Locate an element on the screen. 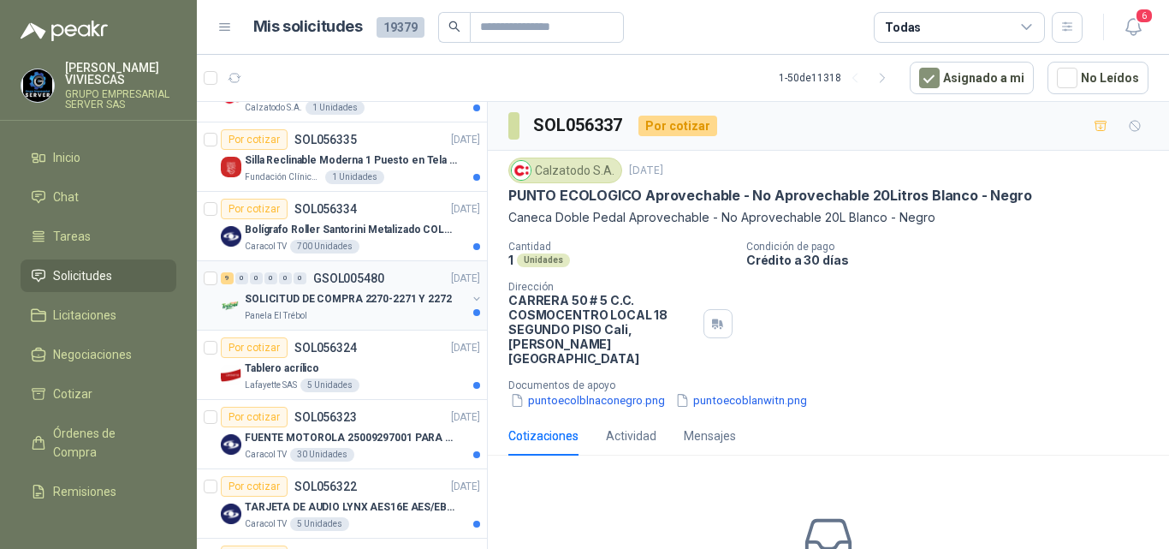 The width and height of the screenshot is (1169, 549). div: Todas is located at coordinates (903, 27).